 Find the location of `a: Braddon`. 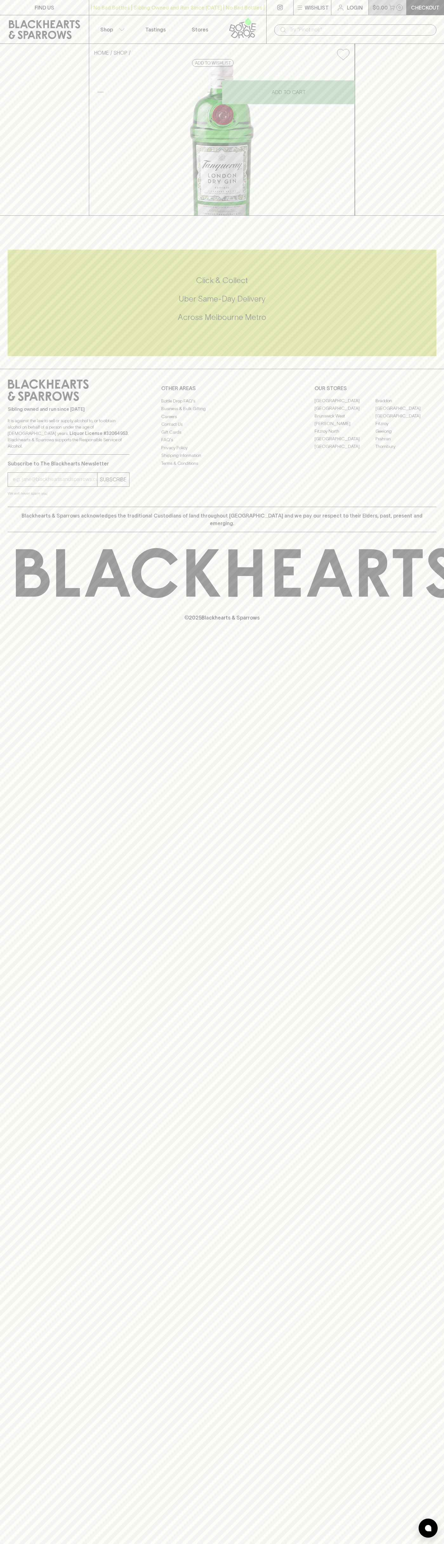

a: Braddon is located at coordinates (406, 401).